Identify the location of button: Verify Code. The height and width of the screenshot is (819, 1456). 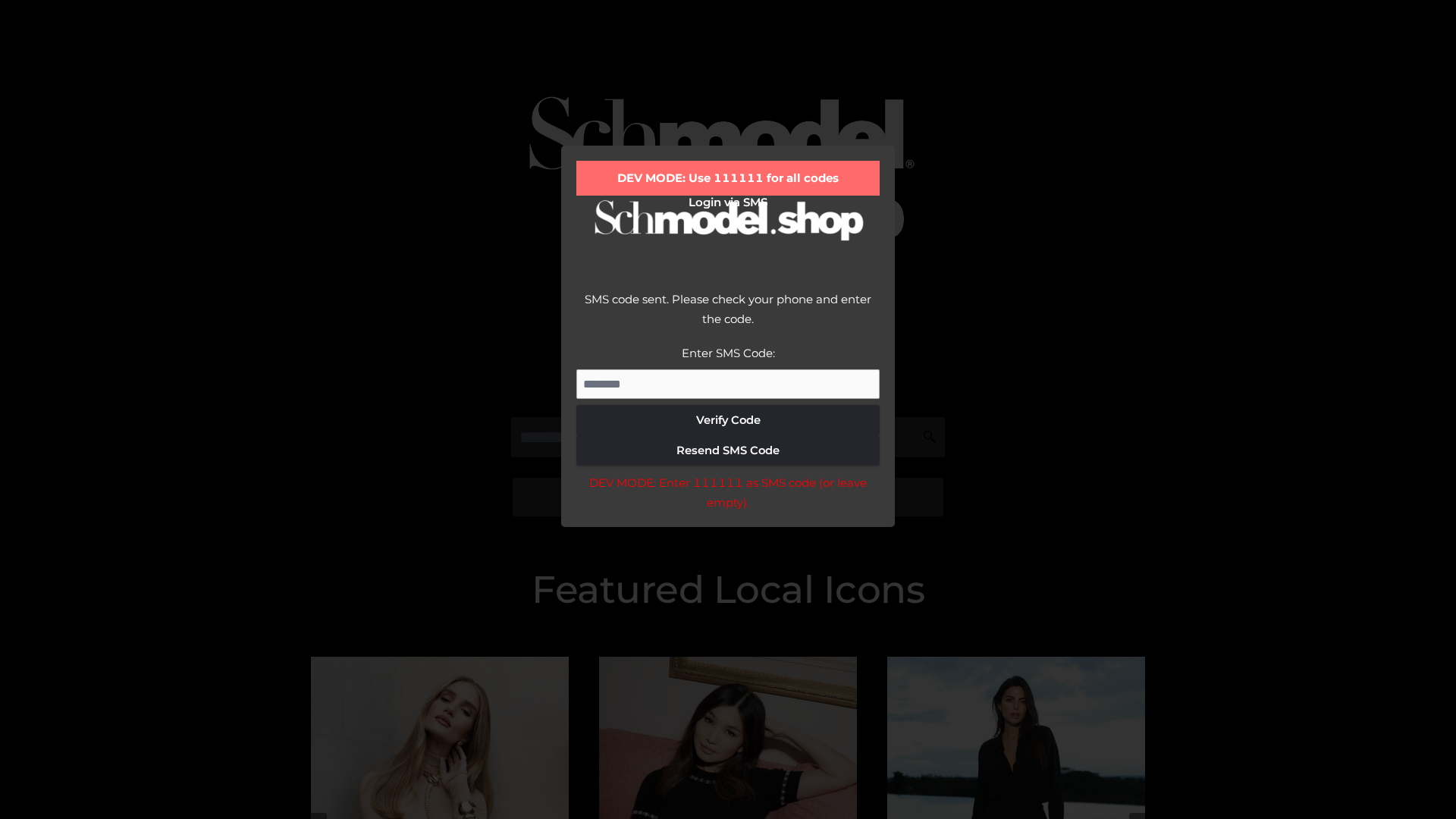
(728, 420).